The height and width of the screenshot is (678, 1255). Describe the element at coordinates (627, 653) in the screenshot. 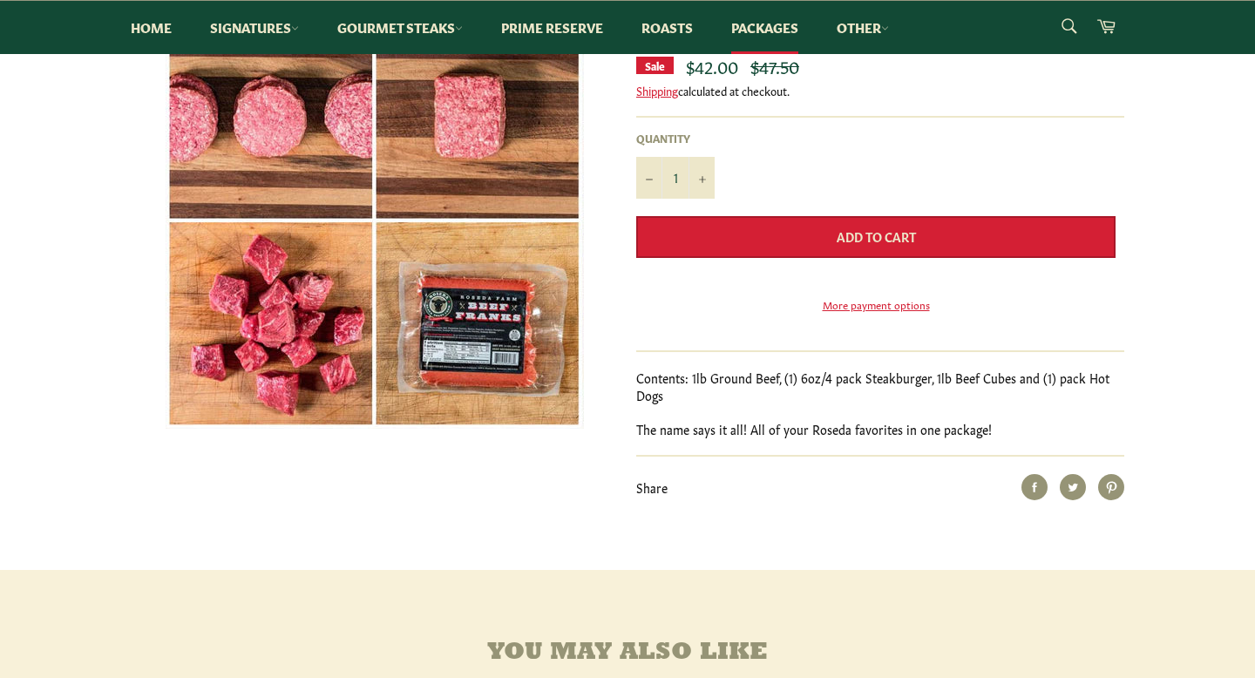

I see `h4: You may also like` at that location.